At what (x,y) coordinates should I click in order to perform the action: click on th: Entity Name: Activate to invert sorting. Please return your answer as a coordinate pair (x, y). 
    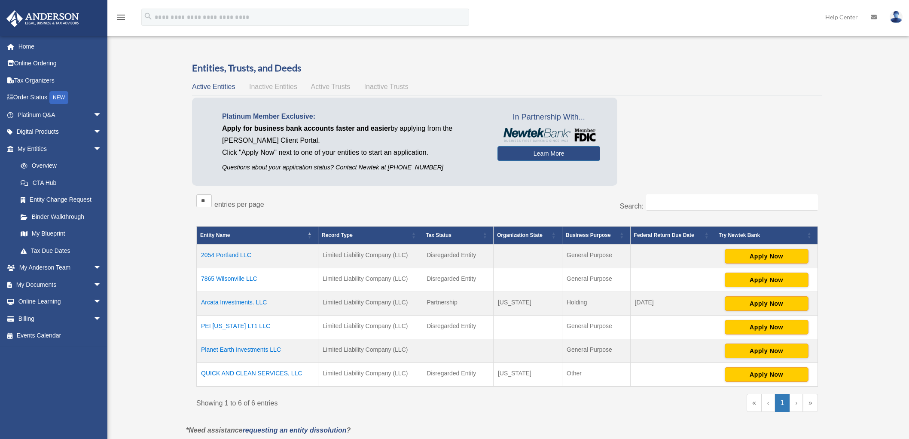
    Looking at the image, I should click on (257, 235).